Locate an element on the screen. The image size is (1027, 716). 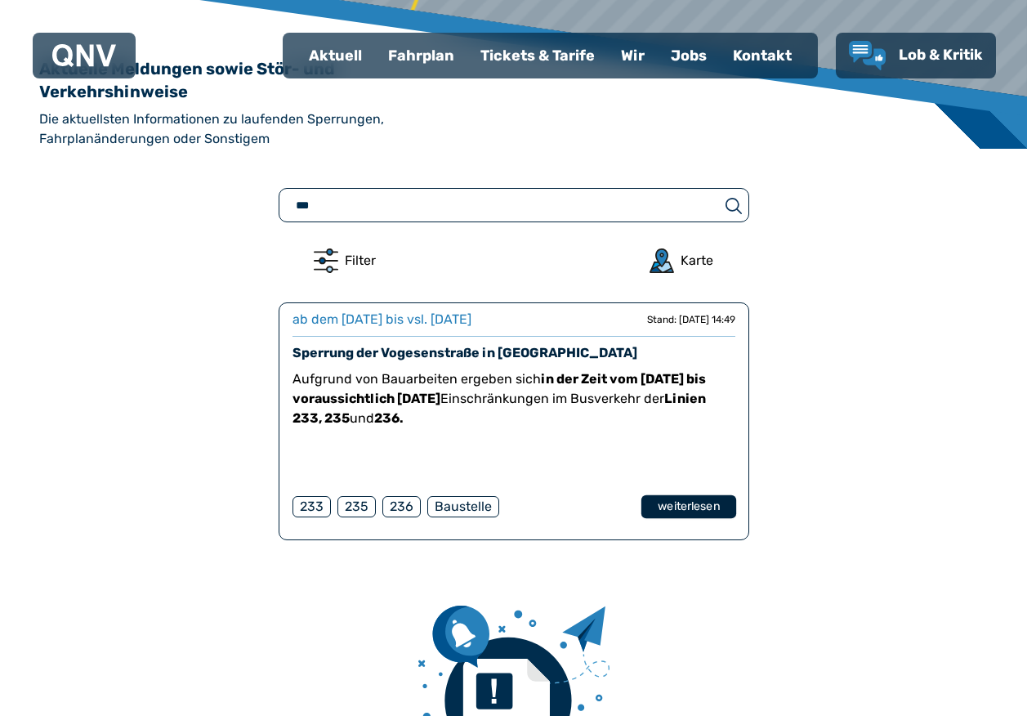
div: Fahrplan is located at coordinates (421, 56).